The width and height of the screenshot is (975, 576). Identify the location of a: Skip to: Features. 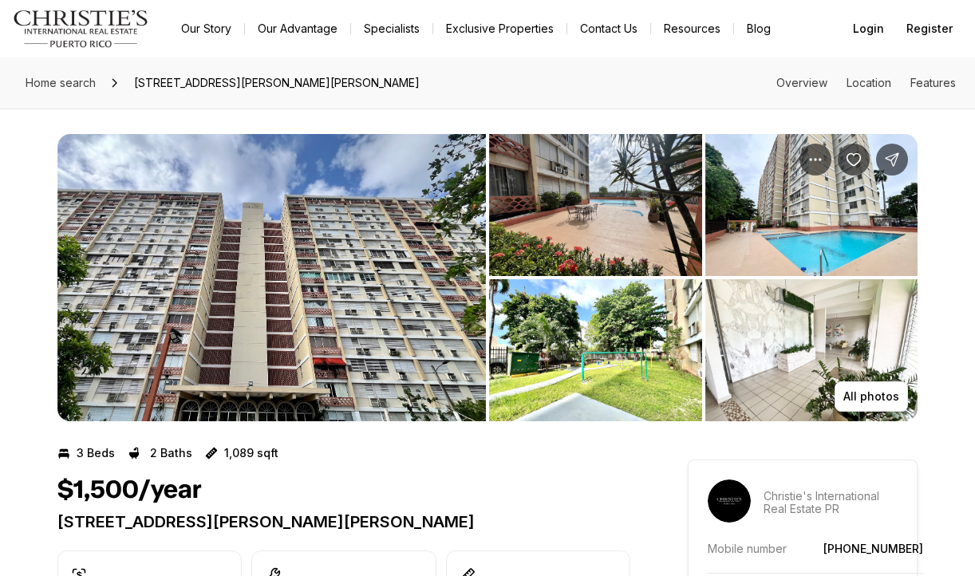
(933, 82).